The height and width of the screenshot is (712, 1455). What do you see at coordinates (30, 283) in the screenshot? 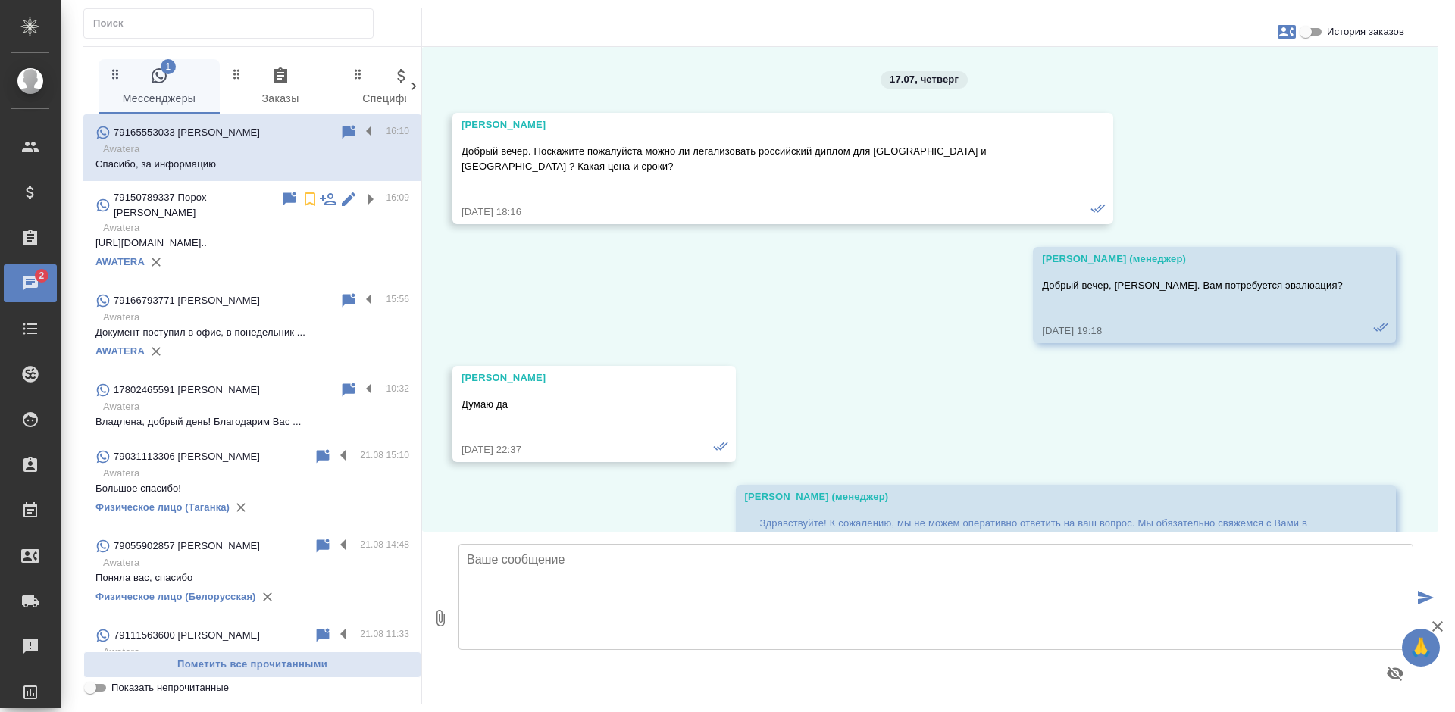
I see `a: 2` at bounding box center [30, 283].